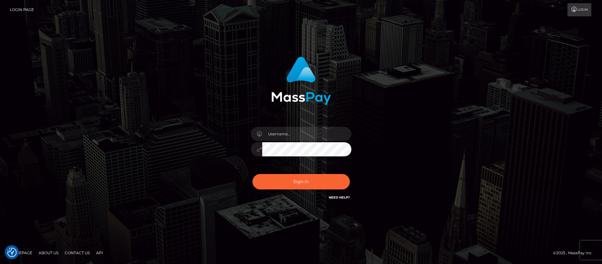 This screenshot has height=264, width=602. I want to click on button: Consent Preferences, so click(12, 252).